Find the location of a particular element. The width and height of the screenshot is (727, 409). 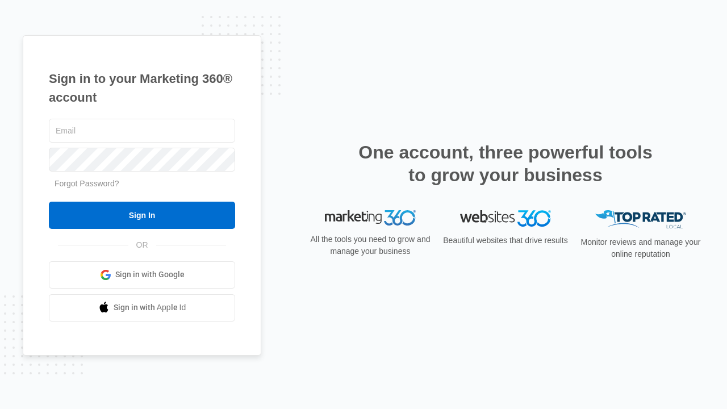

p: Monitor reviews and manage your online reputation is located at coordinates (640, 248).